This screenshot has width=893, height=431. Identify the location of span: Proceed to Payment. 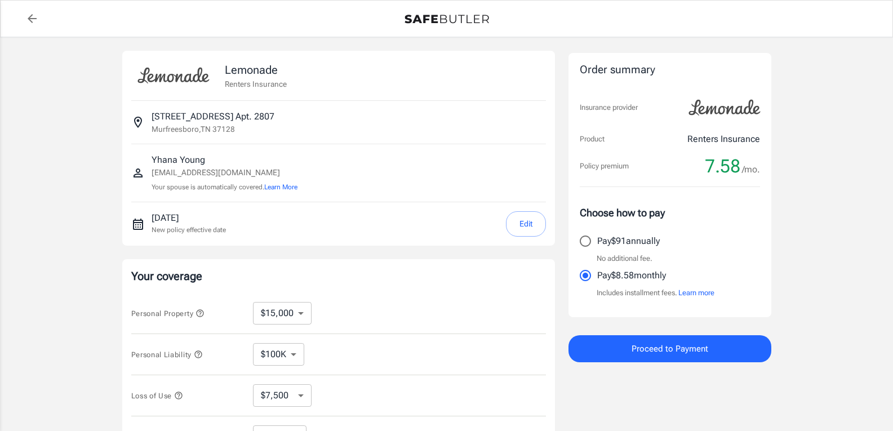
(670, 349).